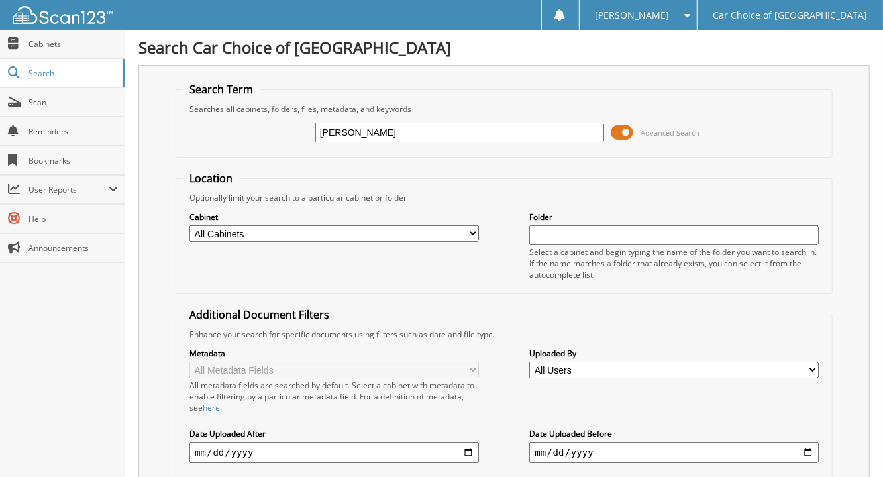 The height and width of the screenshot is (477, 883). Describe the element at coordinates (673, 433) in the screenshot. I see `label: Date Uploaded Before` at that location.